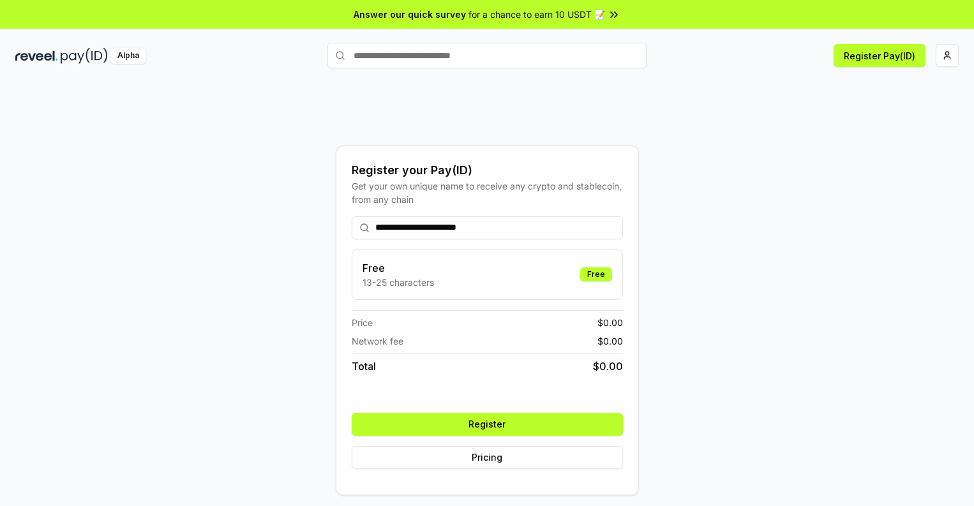 The height and width of the screenshot is (506, 974). I want to click on img: reveel_dark, so click(36, 56).